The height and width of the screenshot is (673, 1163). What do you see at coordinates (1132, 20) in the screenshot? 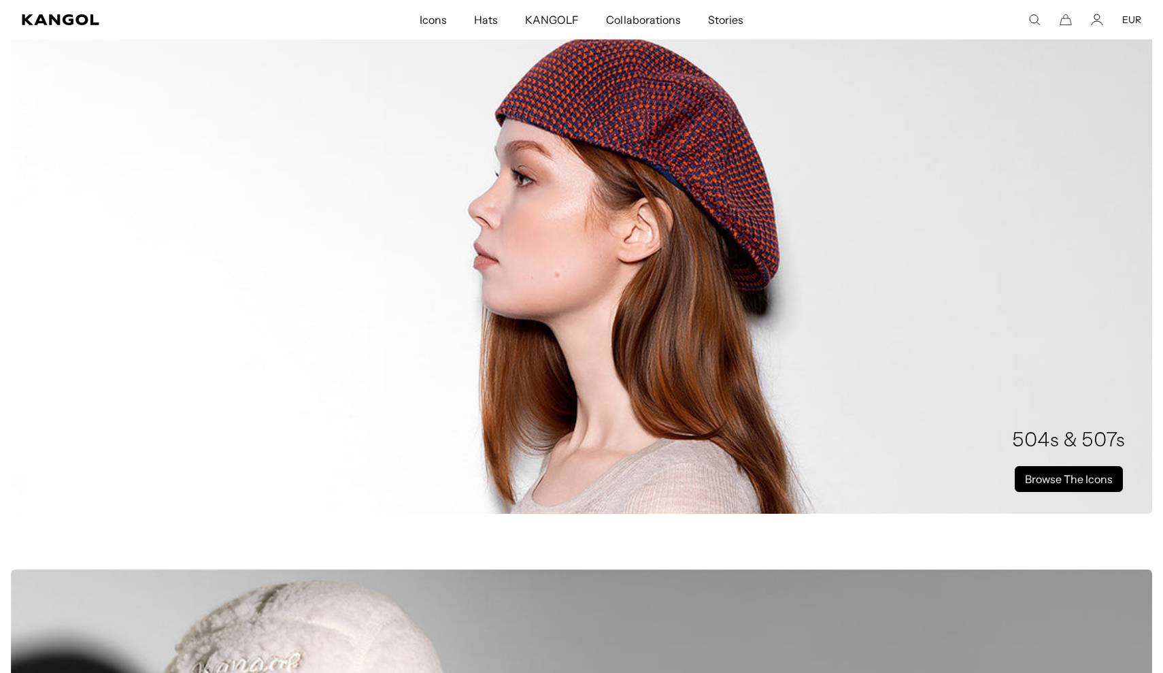
I see `button: EUR` at bounding box center [1132, 20].